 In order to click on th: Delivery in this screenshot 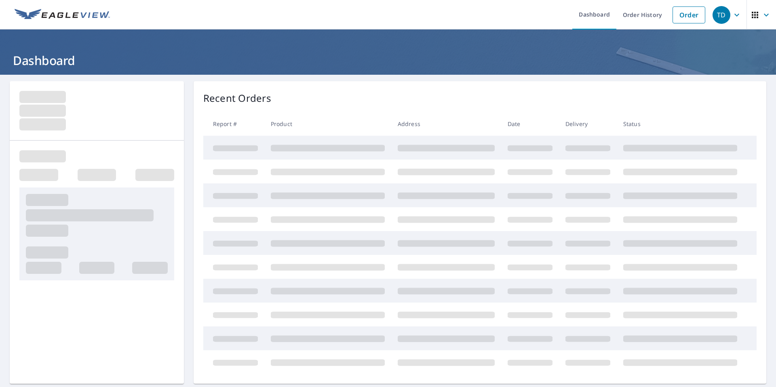, I will do `click(587, 124)`.